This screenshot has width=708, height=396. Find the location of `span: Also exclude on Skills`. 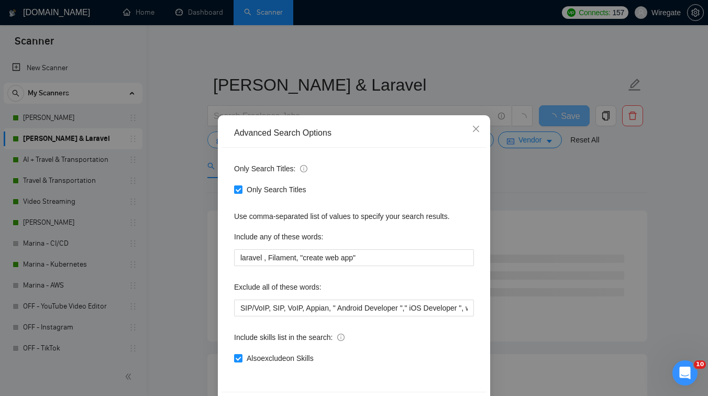

span: Also exclude on Skills is located at coordinates (280, 358).